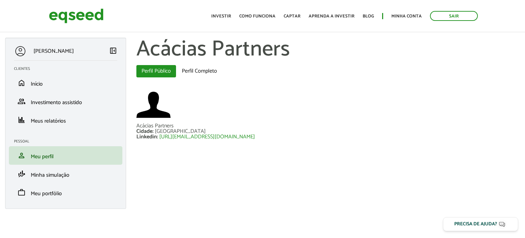 The height and width of the screenshot is (238, 525). What do you see at coordinates (22, 120) in the screenshot?
I see `span: finance` at bounding box center [22, 120].